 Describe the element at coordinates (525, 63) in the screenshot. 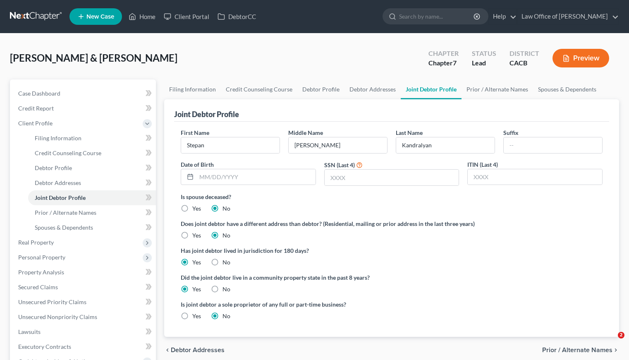

I see `div: CACB` at that location.